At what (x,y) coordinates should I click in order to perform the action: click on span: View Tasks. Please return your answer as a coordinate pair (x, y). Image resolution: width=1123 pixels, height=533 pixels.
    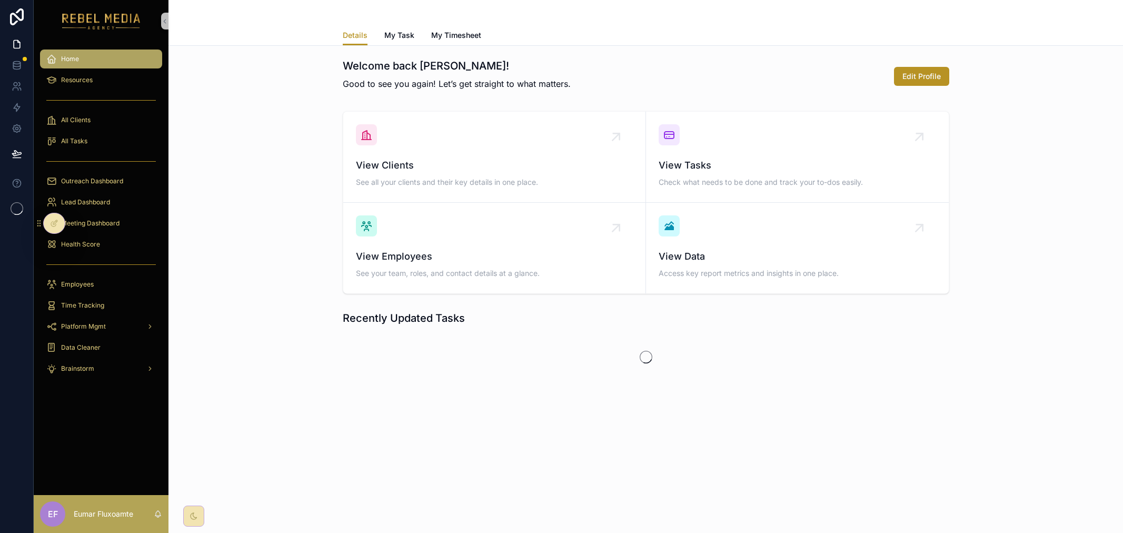
    Looking at the image, I should click on (797, 165).